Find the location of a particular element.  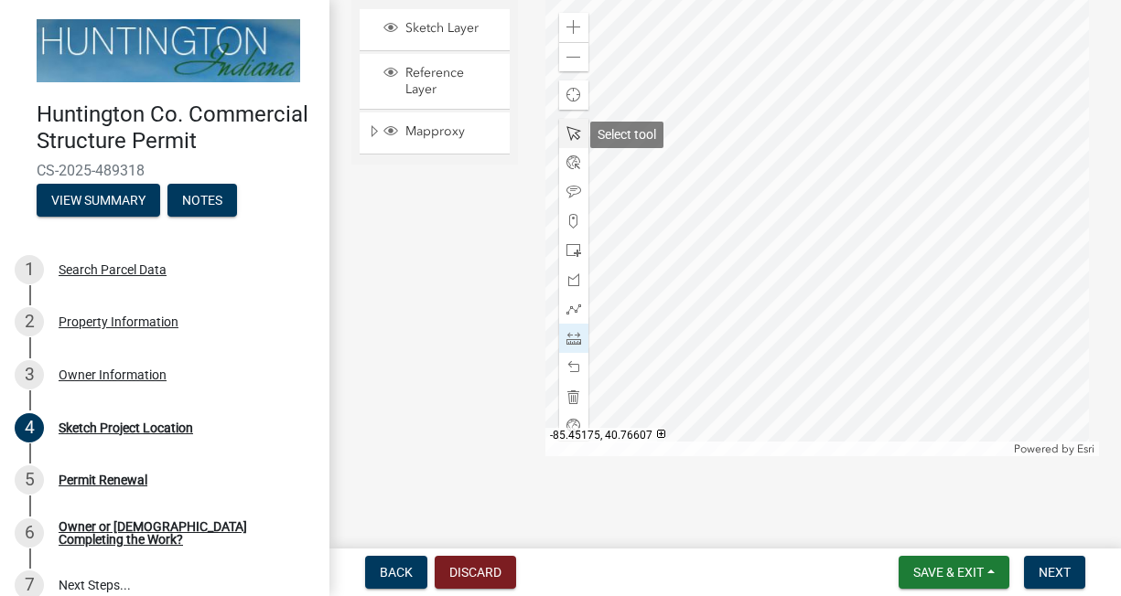

div: 6 is located at coordinates (29, 533).